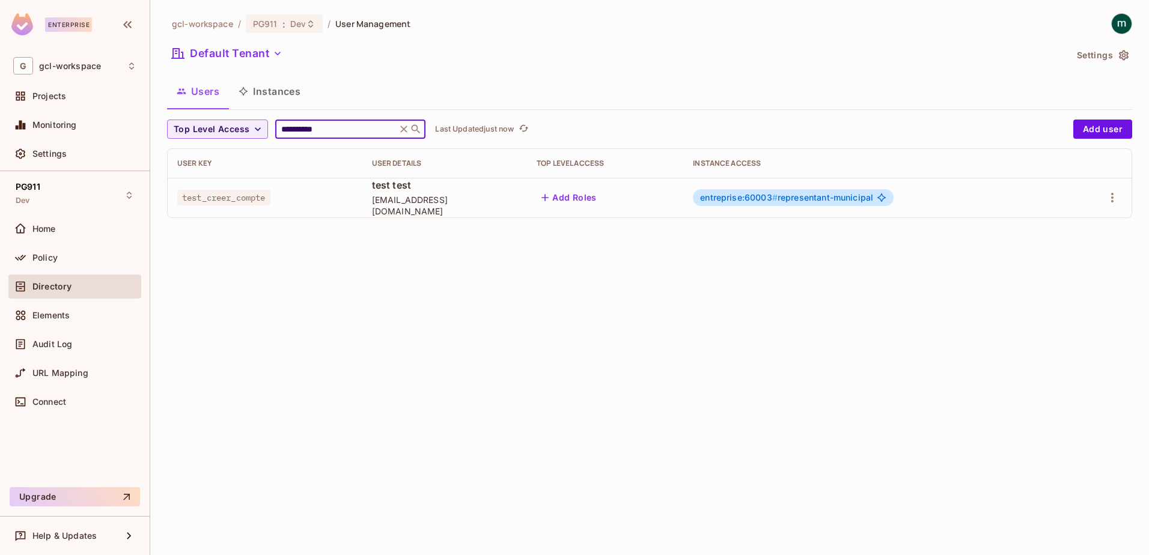 This screenshot has width=1149, height=555. What do you see at coordinates (198, 91) in the screenshot?
I see `button: Users` at bounding box center [198, 91].